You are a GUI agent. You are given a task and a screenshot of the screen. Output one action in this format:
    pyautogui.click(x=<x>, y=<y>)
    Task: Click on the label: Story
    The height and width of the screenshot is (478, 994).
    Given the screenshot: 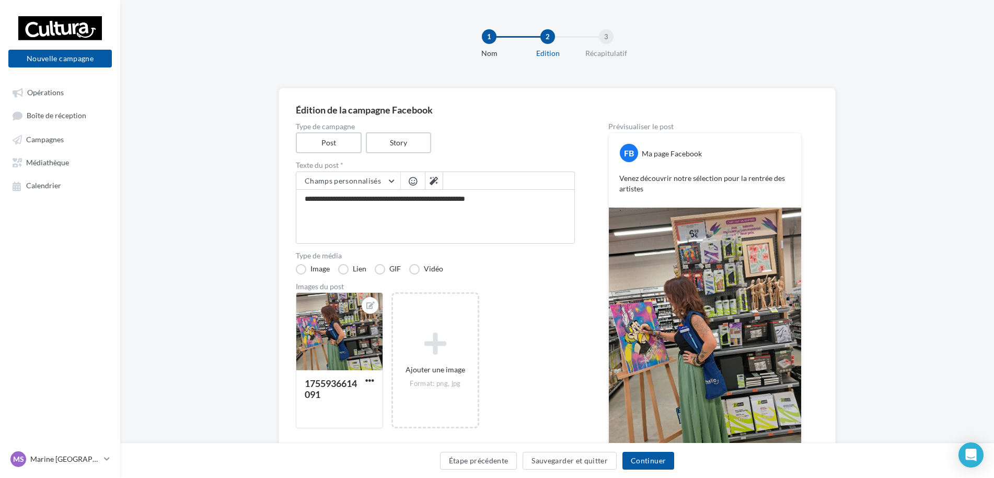 What is the action you would take?
    pyautogui.click(x=399, y=143)
    